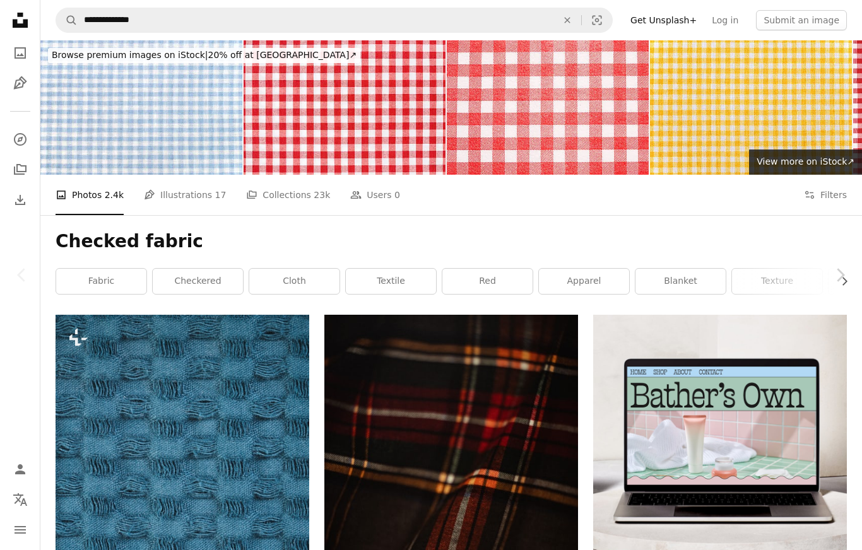  I want to click on span: 23k, so click(322, 195).